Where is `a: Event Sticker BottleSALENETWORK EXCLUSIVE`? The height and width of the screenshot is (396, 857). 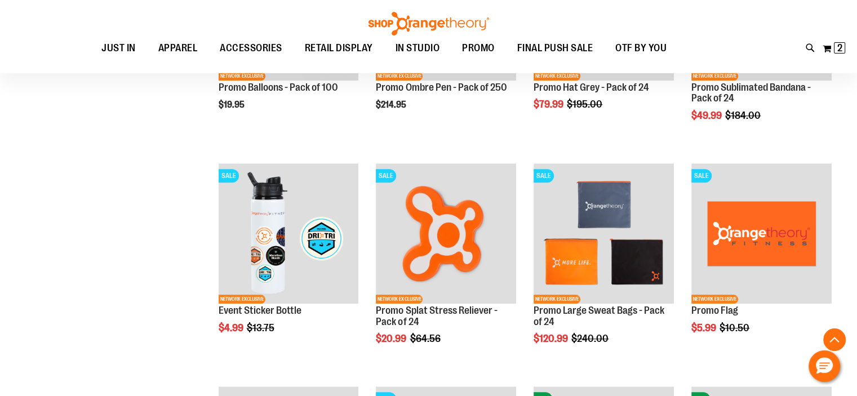
a: Event Sticker BottleSALENETWORK EXCLUSIVE is located at coordinates (288, 234).